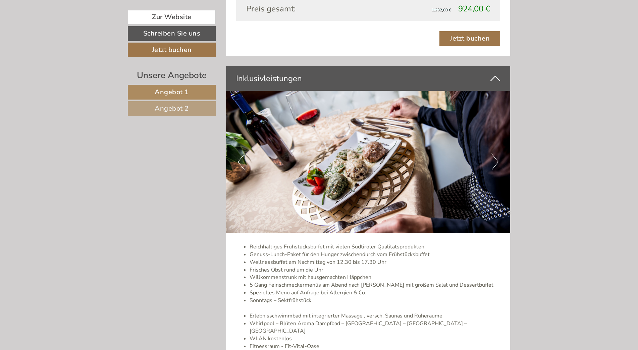  What do you see at coordinates (305, 9) in the screenshot?
I see `div: Preis gesamt:` at bounding box center [305, 9].